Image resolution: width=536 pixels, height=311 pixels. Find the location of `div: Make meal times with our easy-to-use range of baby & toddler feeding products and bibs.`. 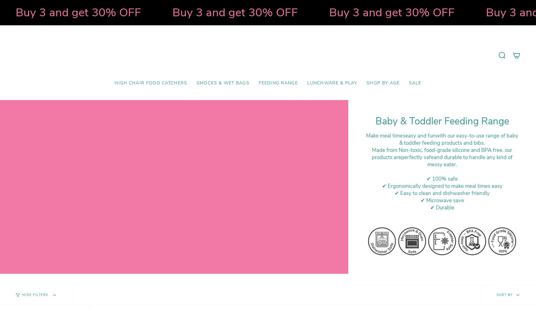

div: Make meal times with our easy-to-use range of baby & toddler feeding products and bibs. is located at coordinates (442, 139).